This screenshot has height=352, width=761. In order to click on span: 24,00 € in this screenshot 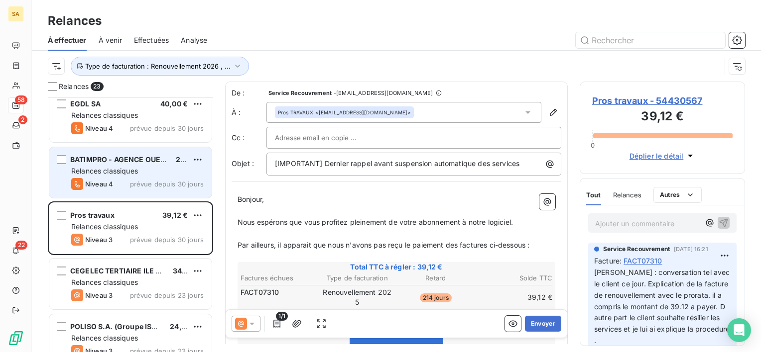, I will do `click(189, 159)`.